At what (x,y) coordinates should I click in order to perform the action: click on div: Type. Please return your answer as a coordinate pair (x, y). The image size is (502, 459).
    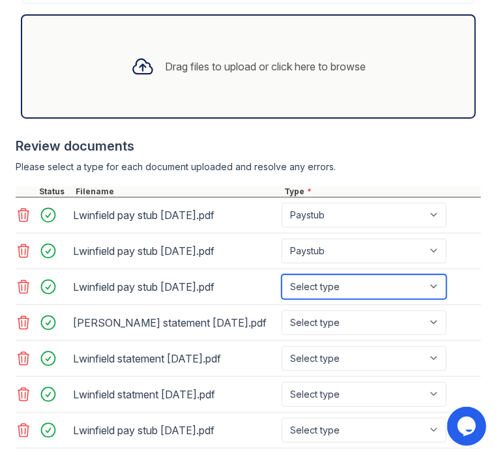
    Looking at the image, I should click on (382, 192).